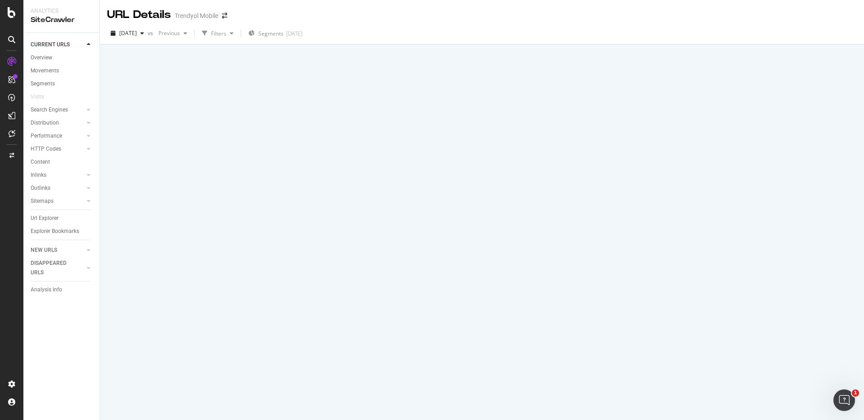 The image size is (864, 420). I want to click on div: Url Explorer, so click(45, 218).